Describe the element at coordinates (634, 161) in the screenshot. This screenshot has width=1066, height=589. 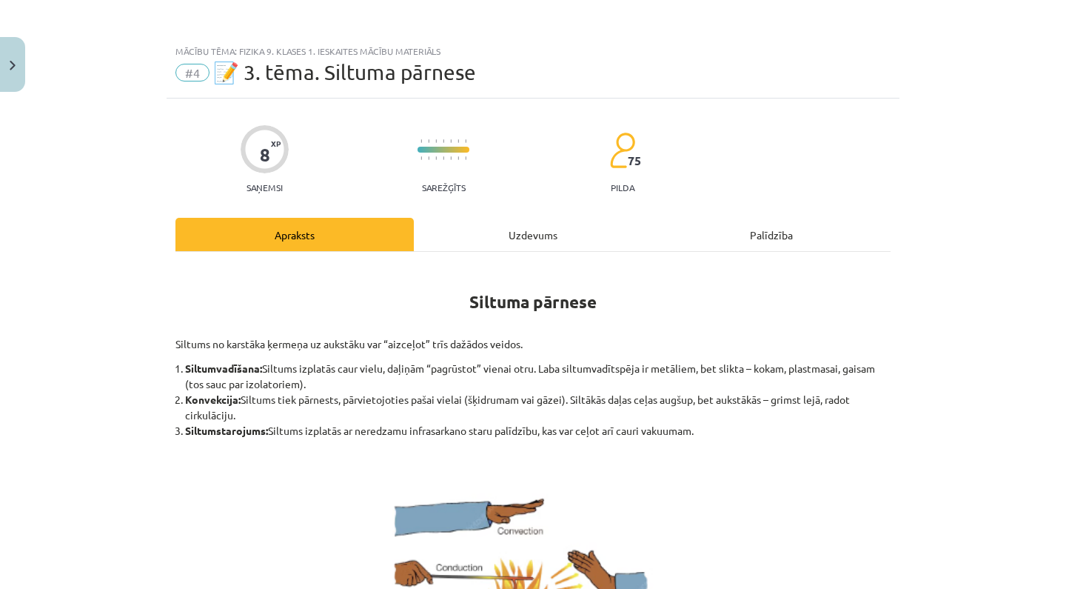
I see `span: 75` at that location.